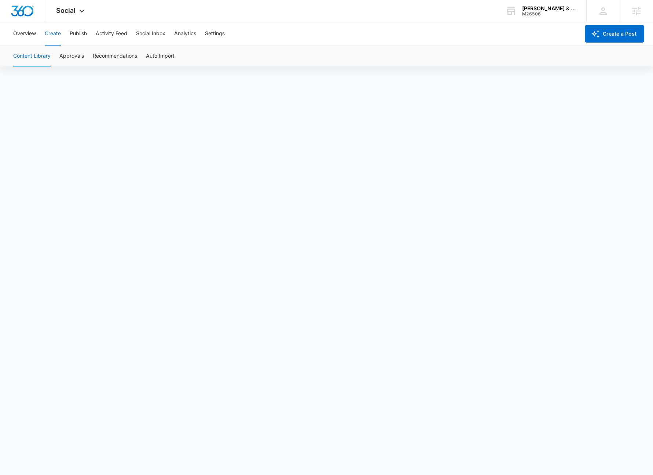  What do you see at coordinates (111, 34) in the screenshot?
I see `button: Activity Feed` at bounding box center [111, 34].